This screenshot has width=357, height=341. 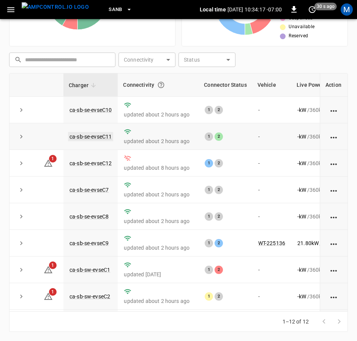 What do you see at coordinates (312, 10) in the screenshot?
I see `button: set refresh interval` at bounding box center [312, 10].